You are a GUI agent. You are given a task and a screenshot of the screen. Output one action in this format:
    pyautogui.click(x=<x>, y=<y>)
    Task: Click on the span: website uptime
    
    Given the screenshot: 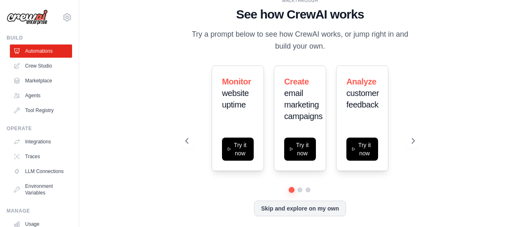 What is the action you would take?
    pyautogui.click(x=235, y=99)
    